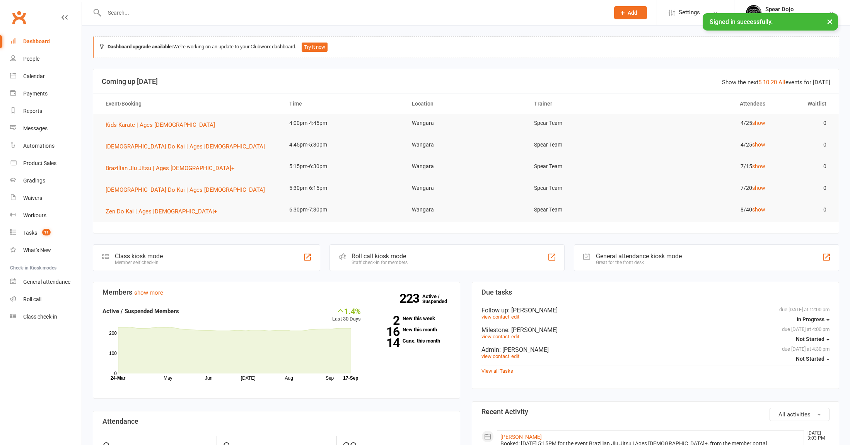 This screenshot has height=445, width=850. I want to click on button: All activities, so click(799, 415).